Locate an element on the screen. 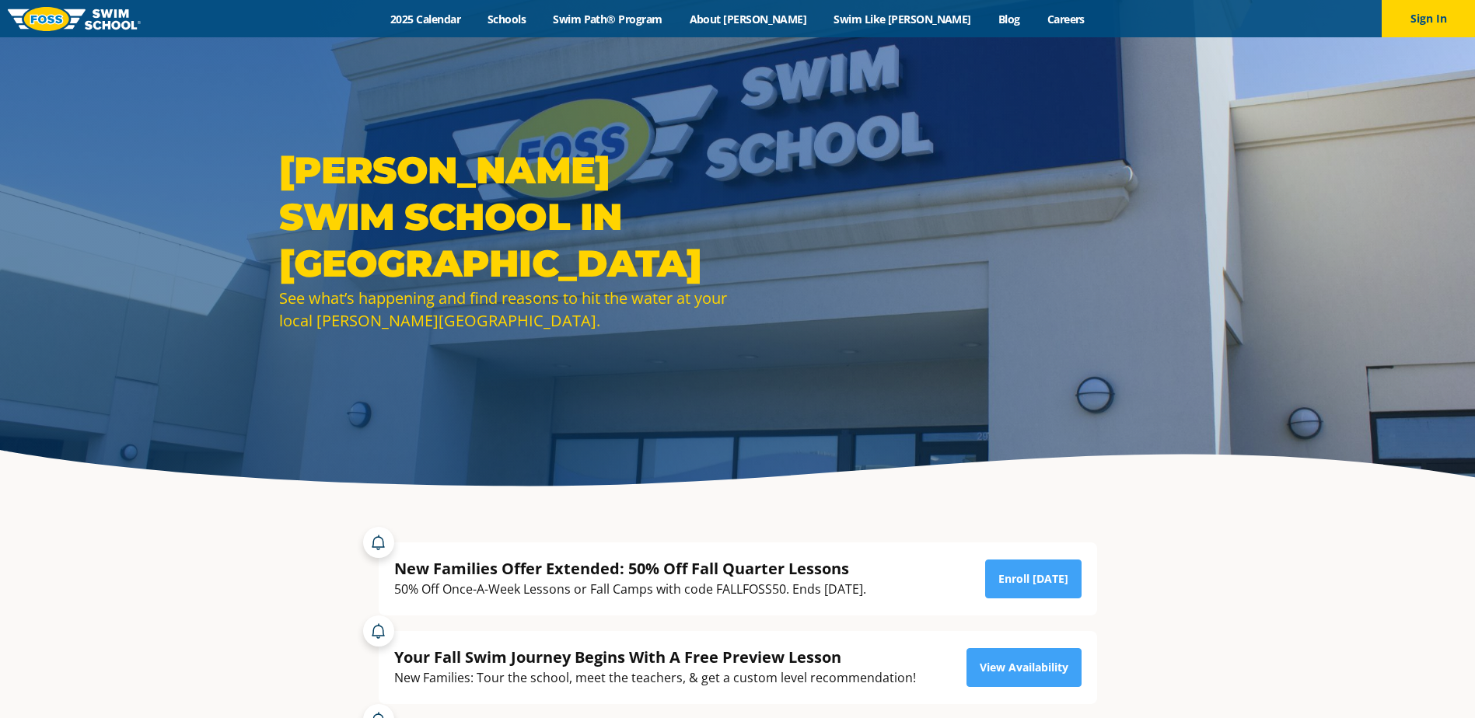 This screenshot has height=718, width=1475. a: 2025 Calendar is located at coordinates (425, 19).